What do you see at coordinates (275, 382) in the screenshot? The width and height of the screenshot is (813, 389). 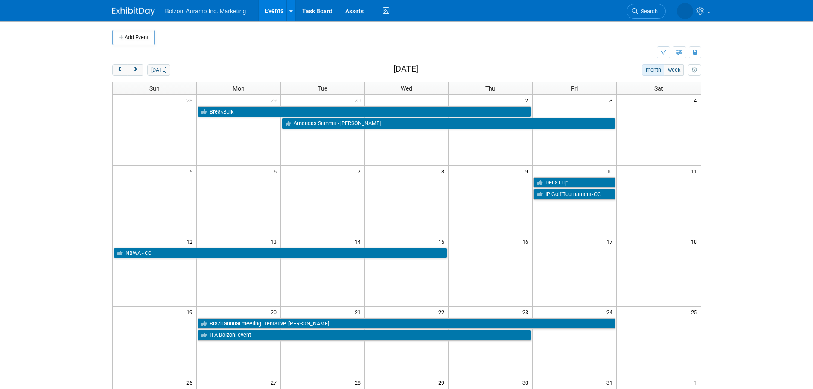 I see `span: 27` at bounding box center [275, 382].